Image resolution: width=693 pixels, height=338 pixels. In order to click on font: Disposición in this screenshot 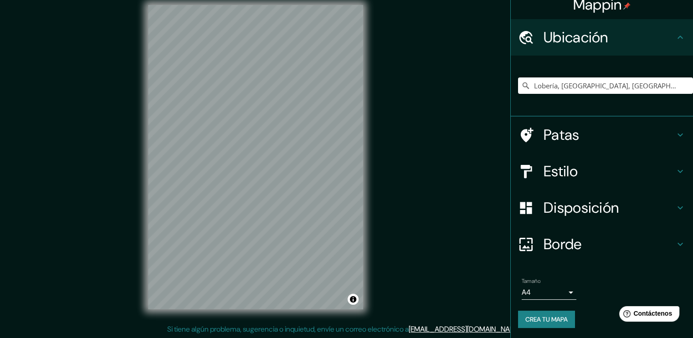, I will do `click(581, 208)`.